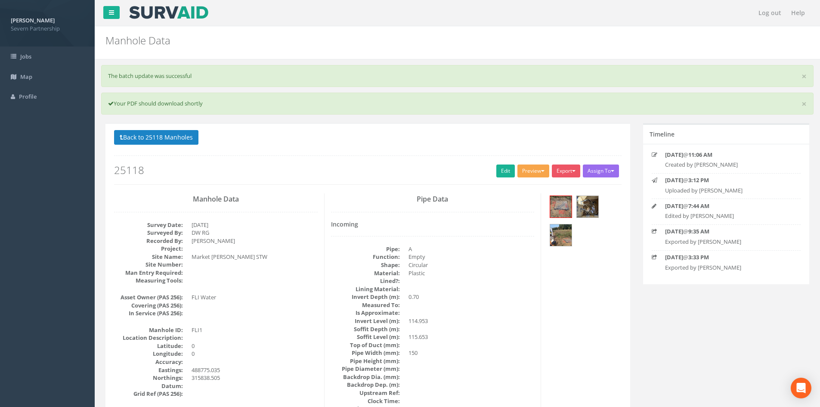  What do you see at coordinates (365, 249) in the screenshot?
I see `dt: Pipe:` at bounding box center [365, 249].